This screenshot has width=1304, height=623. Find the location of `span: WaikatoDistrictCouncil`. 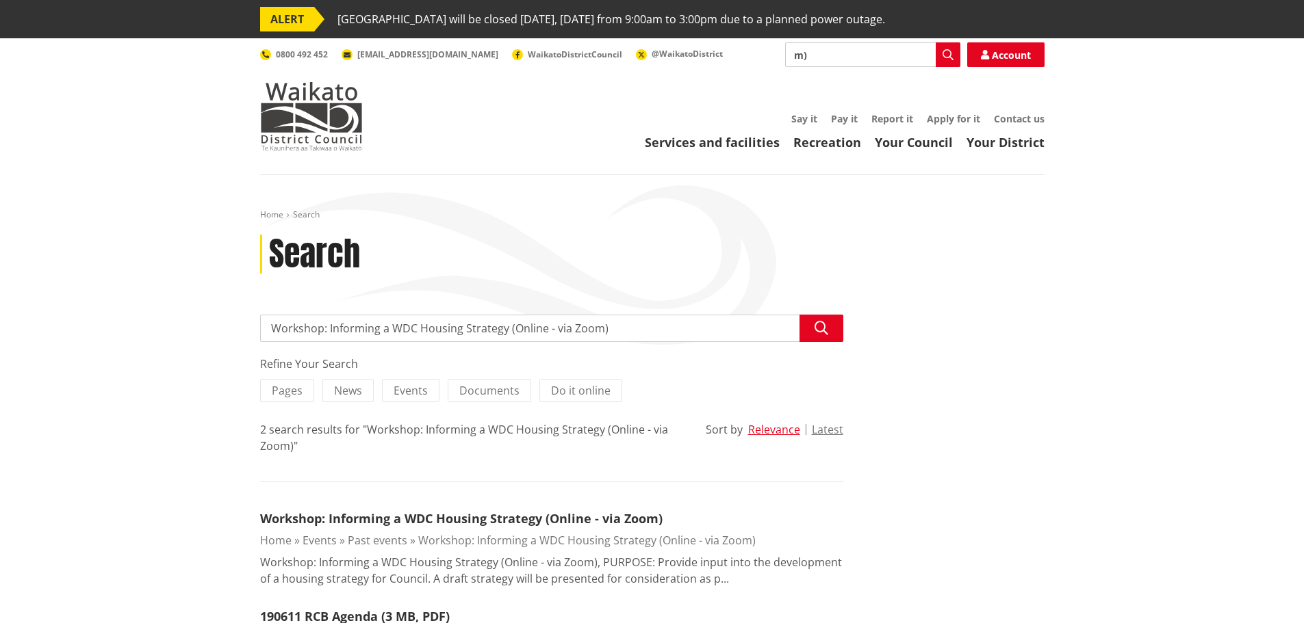

span: WaikatoDistrictCouncil is located at coordinates (575, 54).